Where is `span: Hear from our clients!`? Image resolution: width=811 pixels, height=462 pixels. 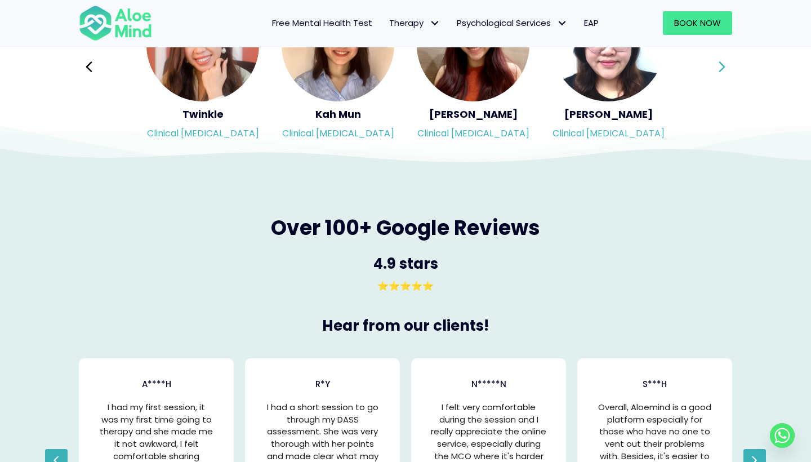
span: Hear from our clients! is located at coordinates (405, 325).